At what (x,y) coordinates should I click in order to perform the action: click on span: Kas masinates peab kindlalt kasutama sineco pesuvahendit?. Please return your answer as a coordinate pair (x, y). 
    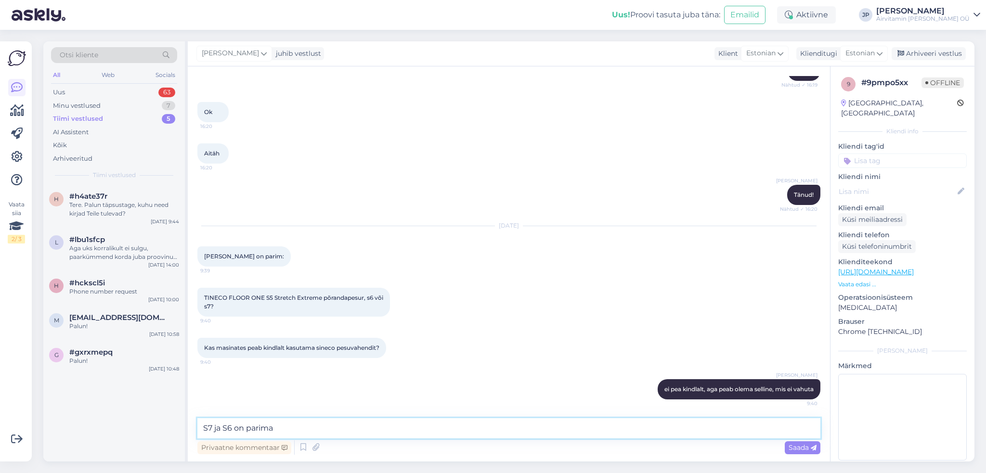
    Looking at the image, I should click on (292, 348).